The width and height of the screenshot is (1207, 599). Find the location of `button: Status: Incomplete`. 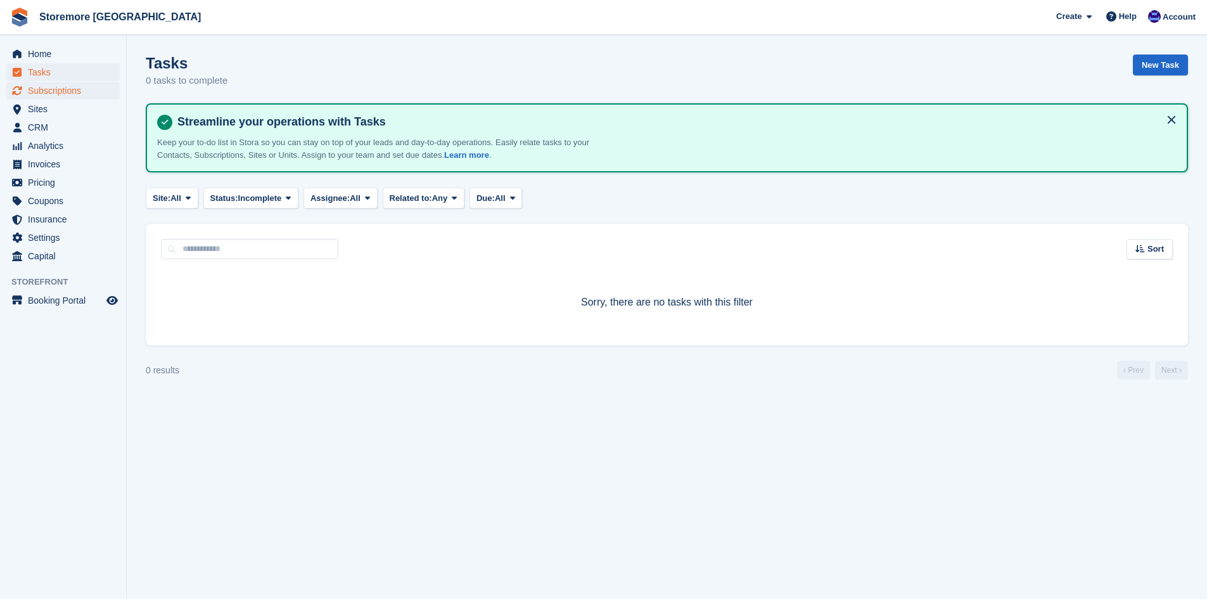

button: Status: Incomplete is located at coordinates (251, 198).